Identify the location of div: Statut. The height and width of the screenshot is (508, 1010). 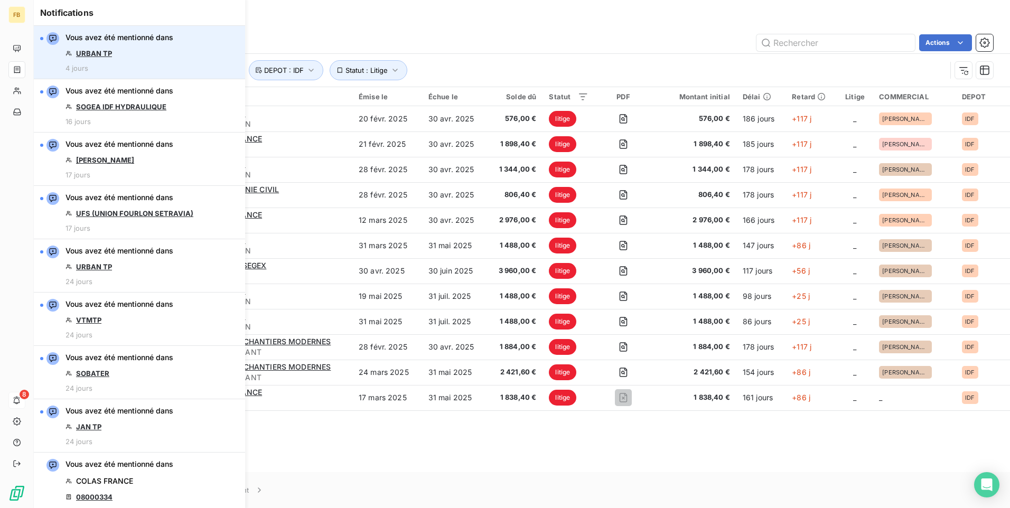
(568, 97).